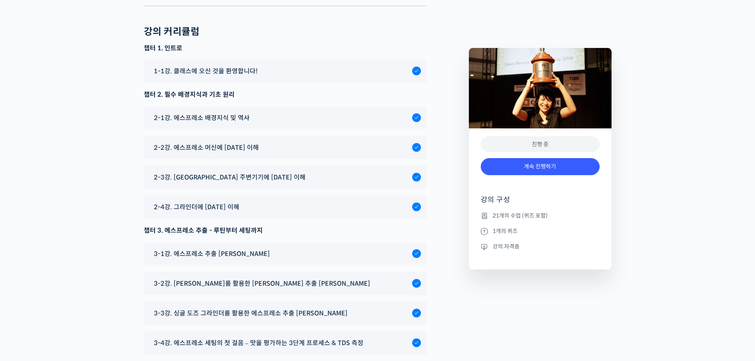 Image resolution: width=755 pixels, height=361 pixels. I want to click on div: 챕터 3. 에스프레소 추출 - 루틴부터 세팅까지, so click(285, 230).